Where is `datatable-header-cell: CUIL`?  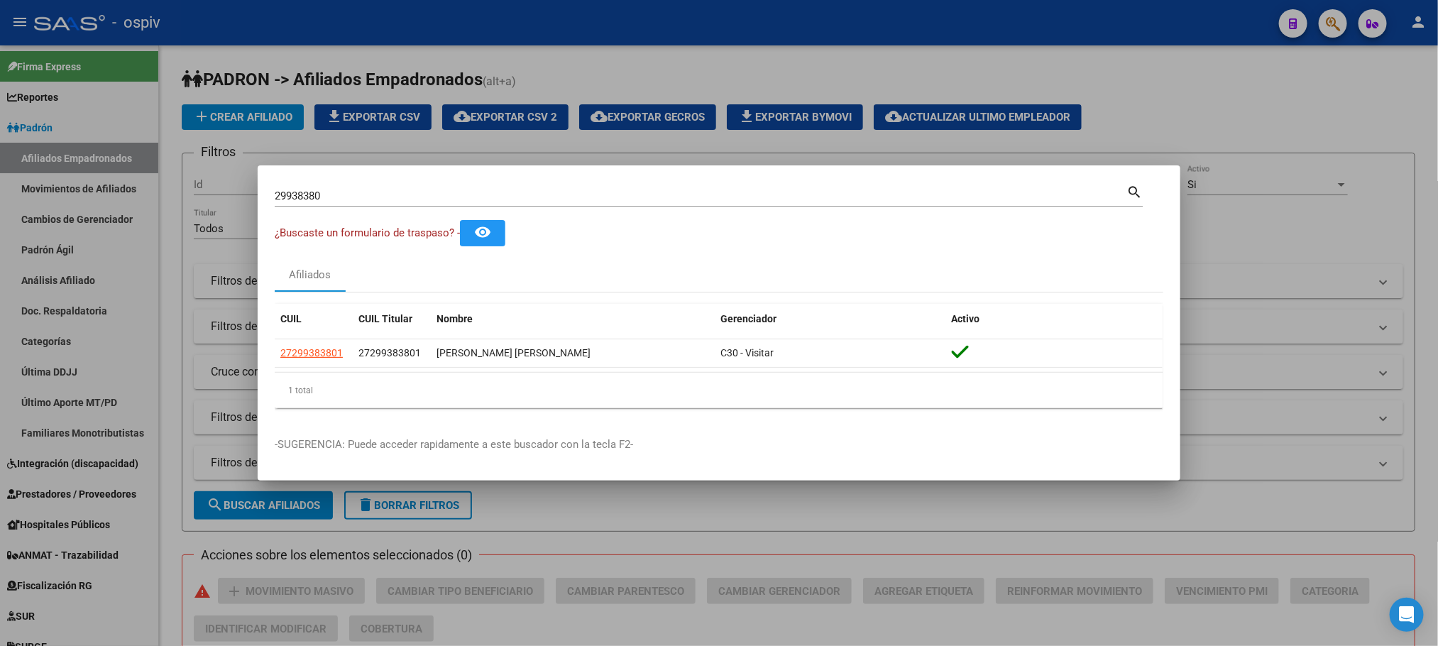
datatable-header-cell: CUIL is located at coordinates (314, 319).